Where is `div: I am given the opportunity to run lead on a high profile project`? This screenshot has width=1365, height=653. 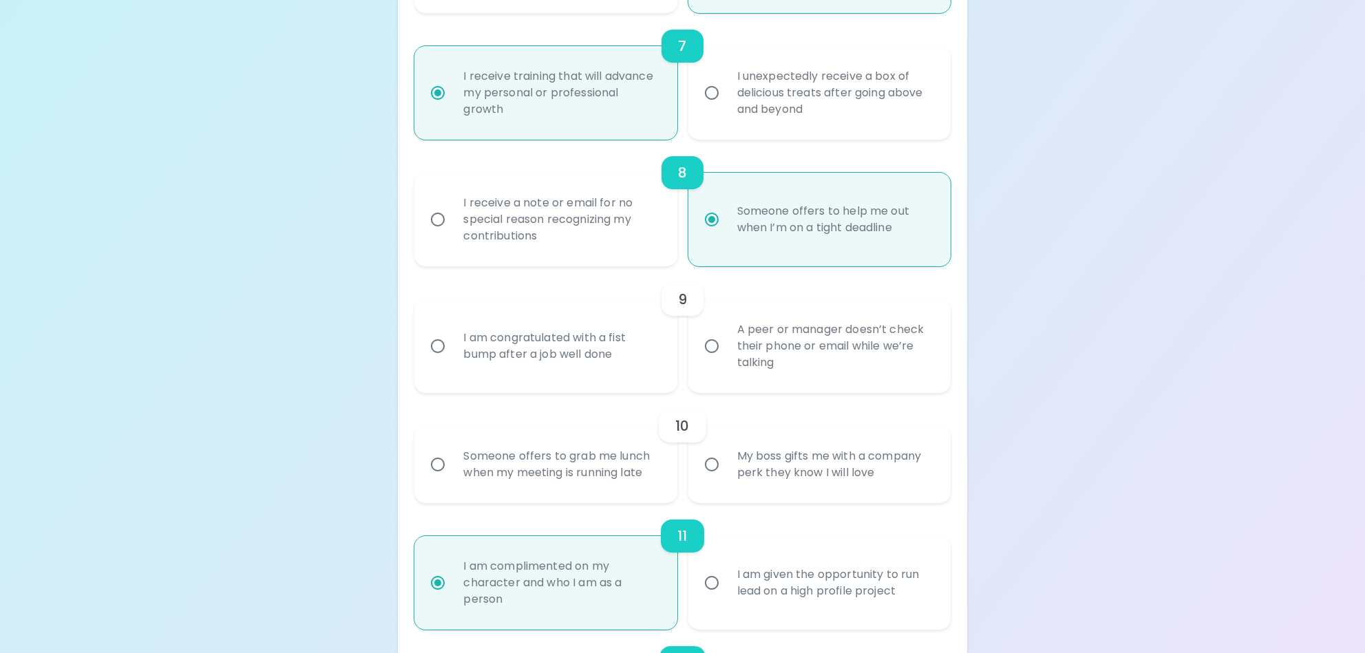
div: I am given the opportunity to run lead on a high profile project is located at coordinates (834, 583).